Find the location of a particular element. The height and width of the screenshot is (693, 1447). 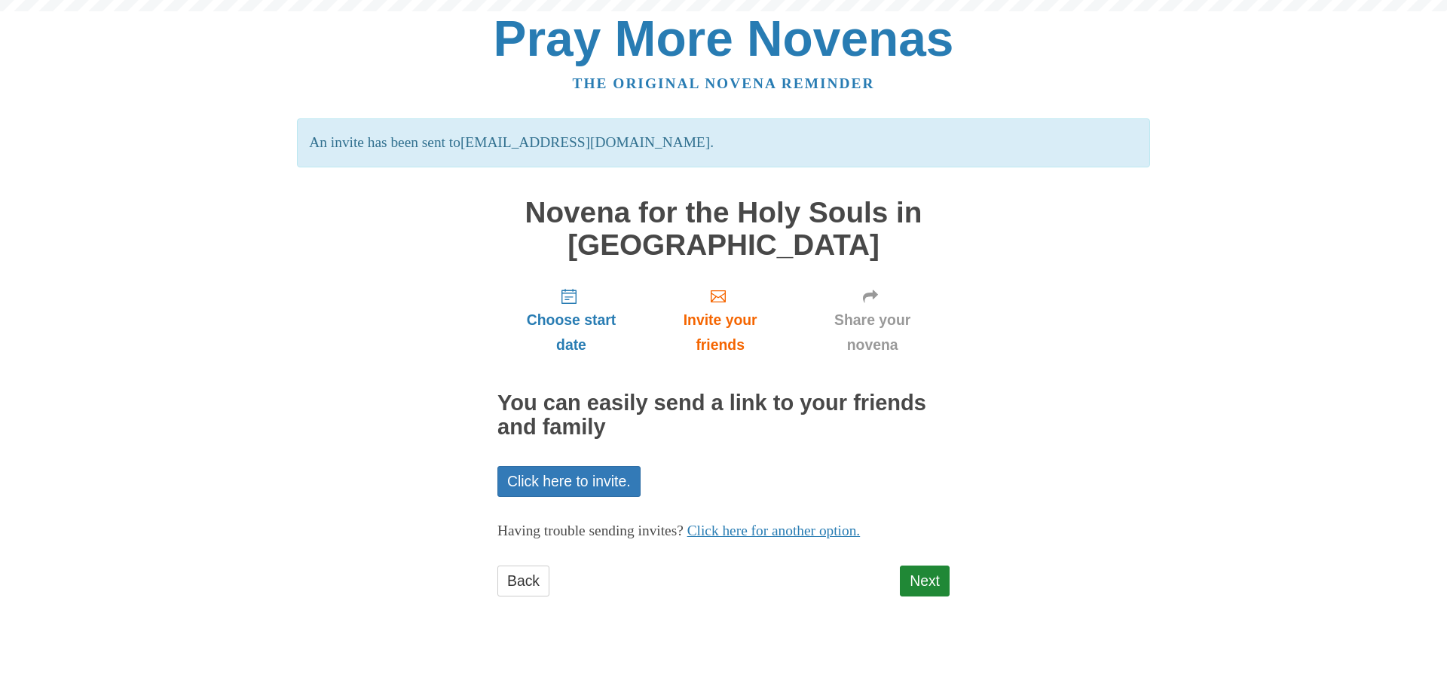

a: The original novena reminder is located at coordinates (723, 83).